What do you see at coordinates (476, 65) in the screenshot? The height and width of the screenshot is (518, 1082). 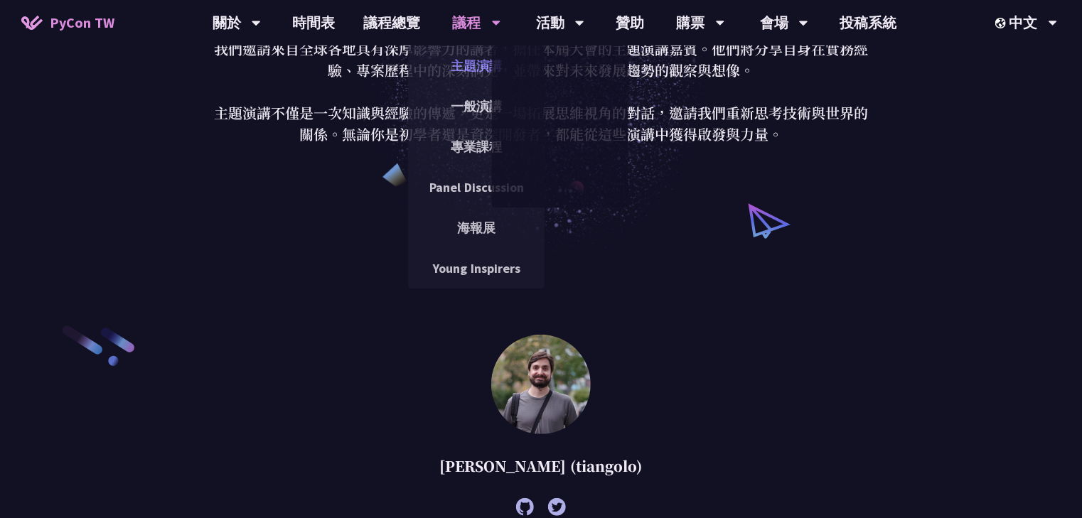 I see `a: 主題演講` at bounding box center [476, 65].